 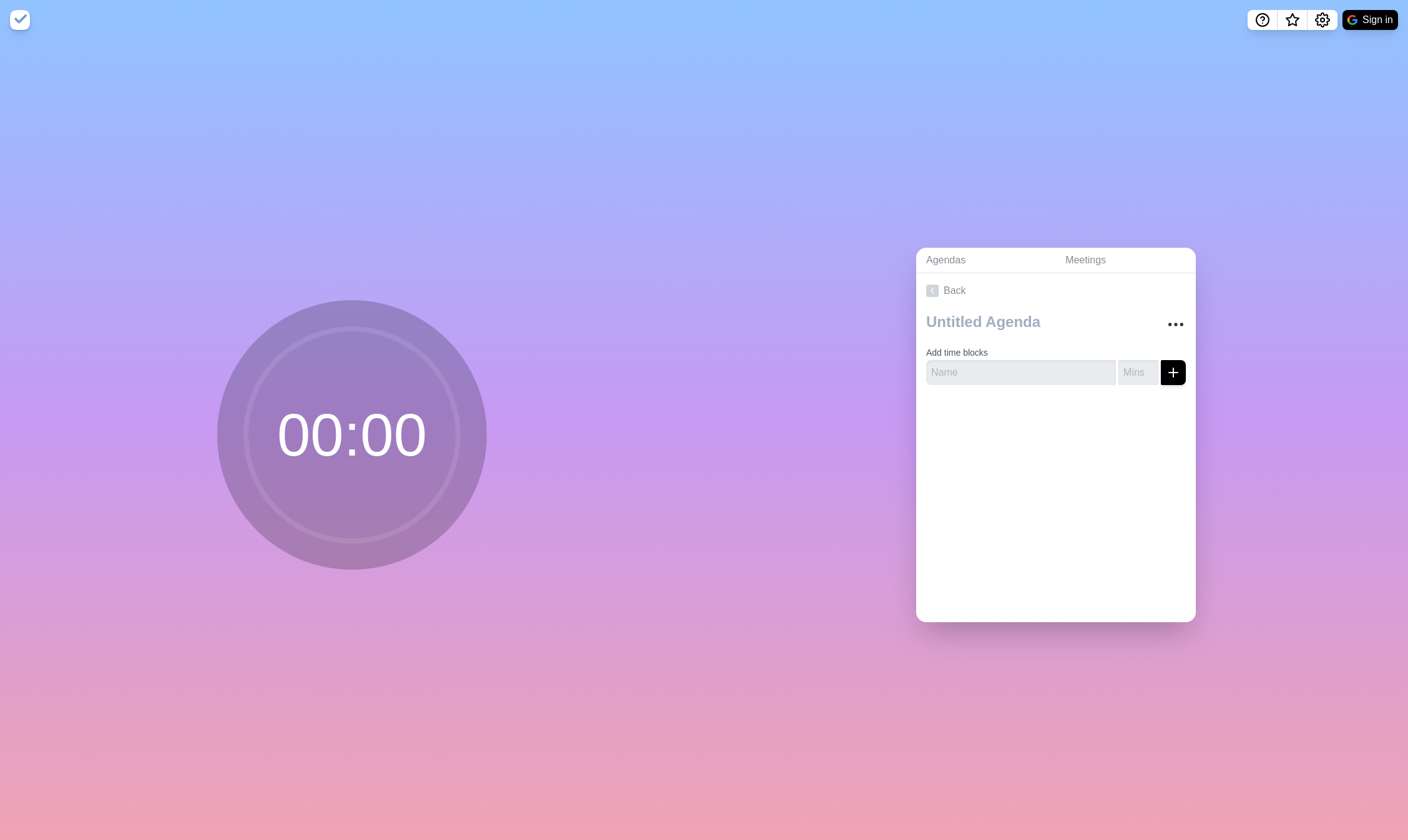 I want to click on a: Back, so click(x=1056, y=291).